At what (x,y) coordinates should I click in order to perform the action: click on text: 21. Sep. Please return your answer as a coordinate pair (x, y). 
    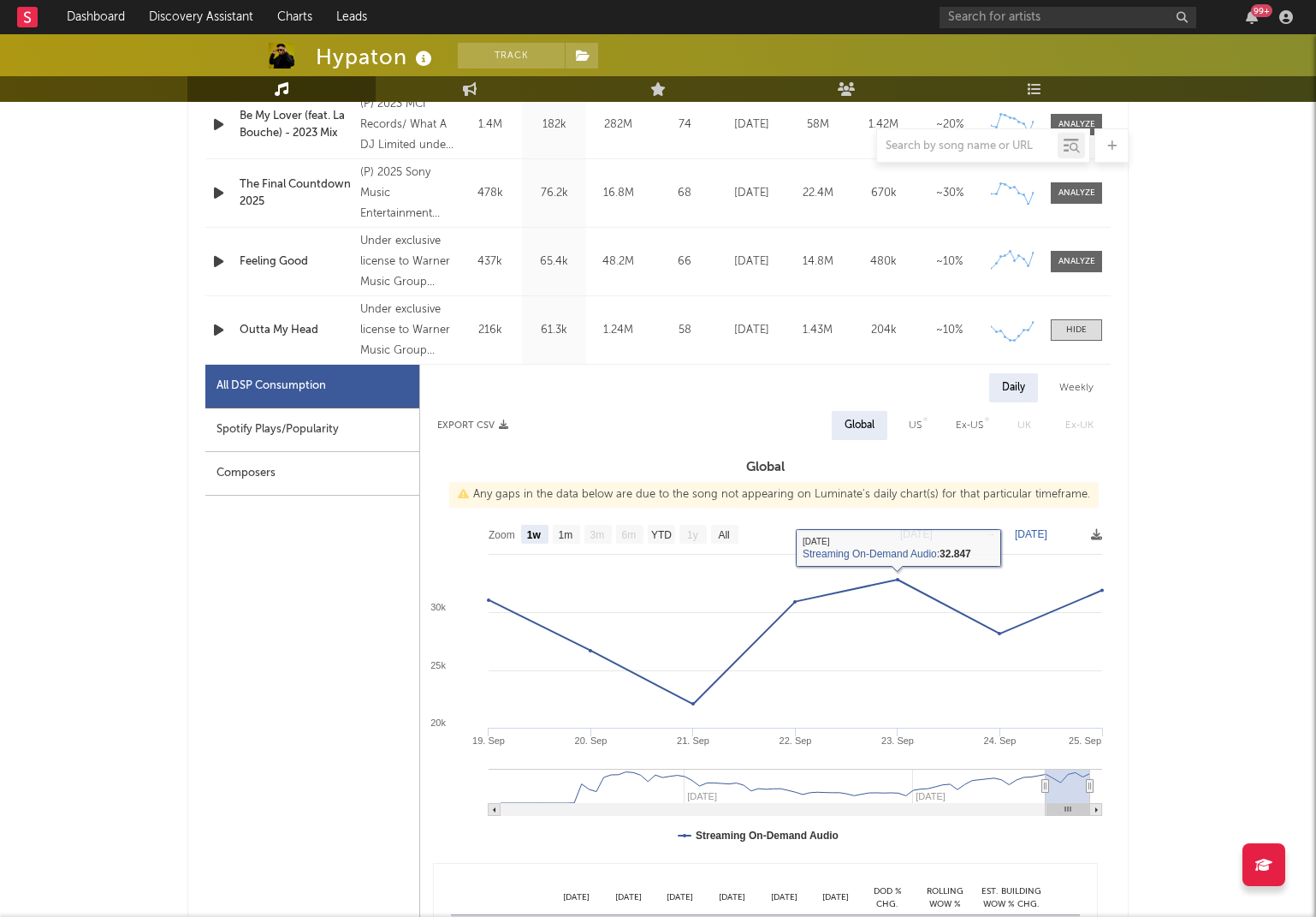
    Looking at the image, I should click on (693, 740).